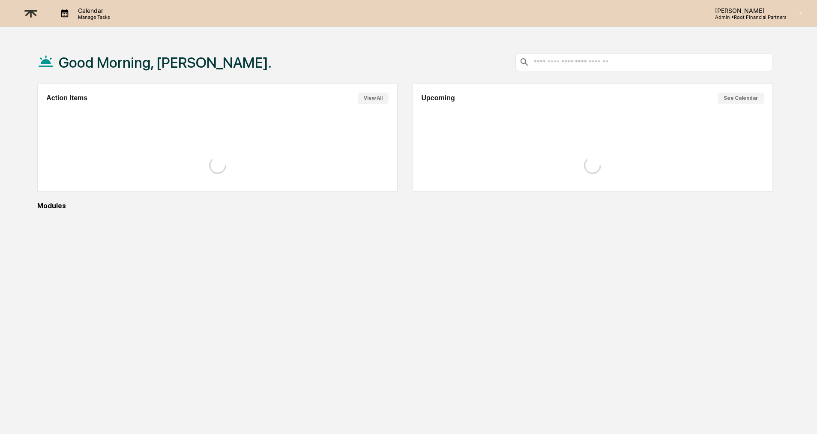 The image size is (817, 434). I want to click on button: View All, so click(373, 98).